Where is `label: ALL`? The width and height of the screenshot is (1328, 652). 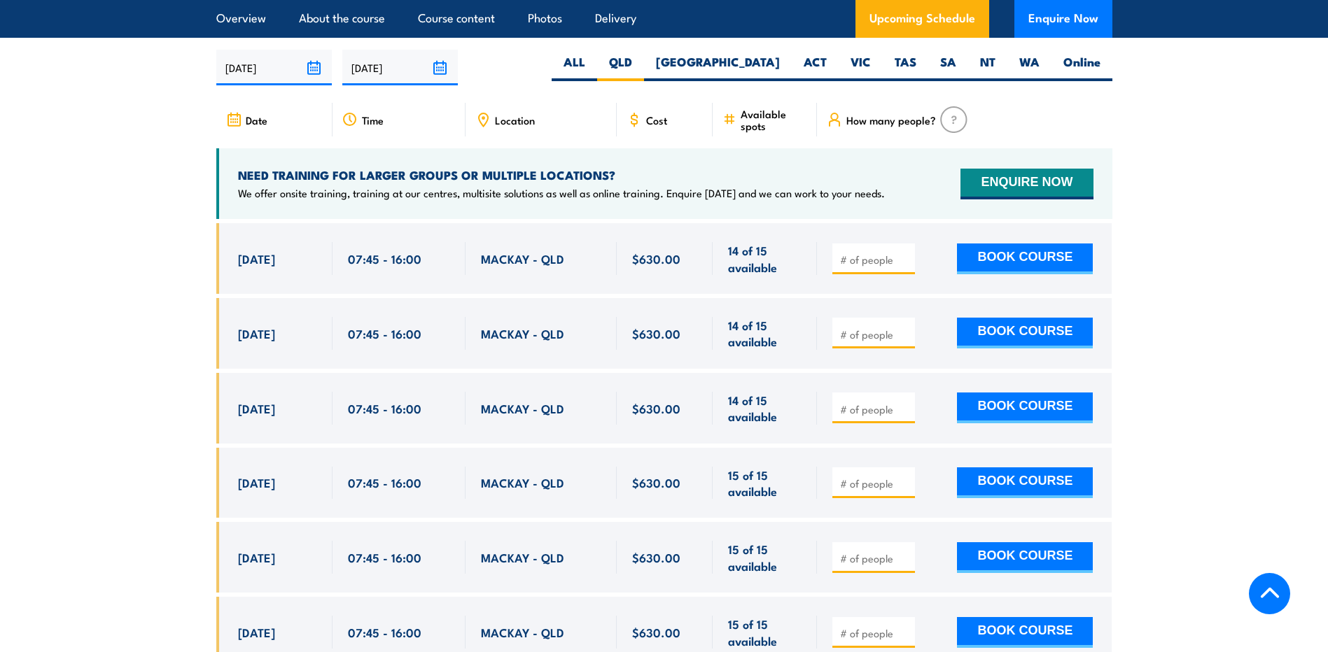
label: ALL is located at coordinates (574, 67).